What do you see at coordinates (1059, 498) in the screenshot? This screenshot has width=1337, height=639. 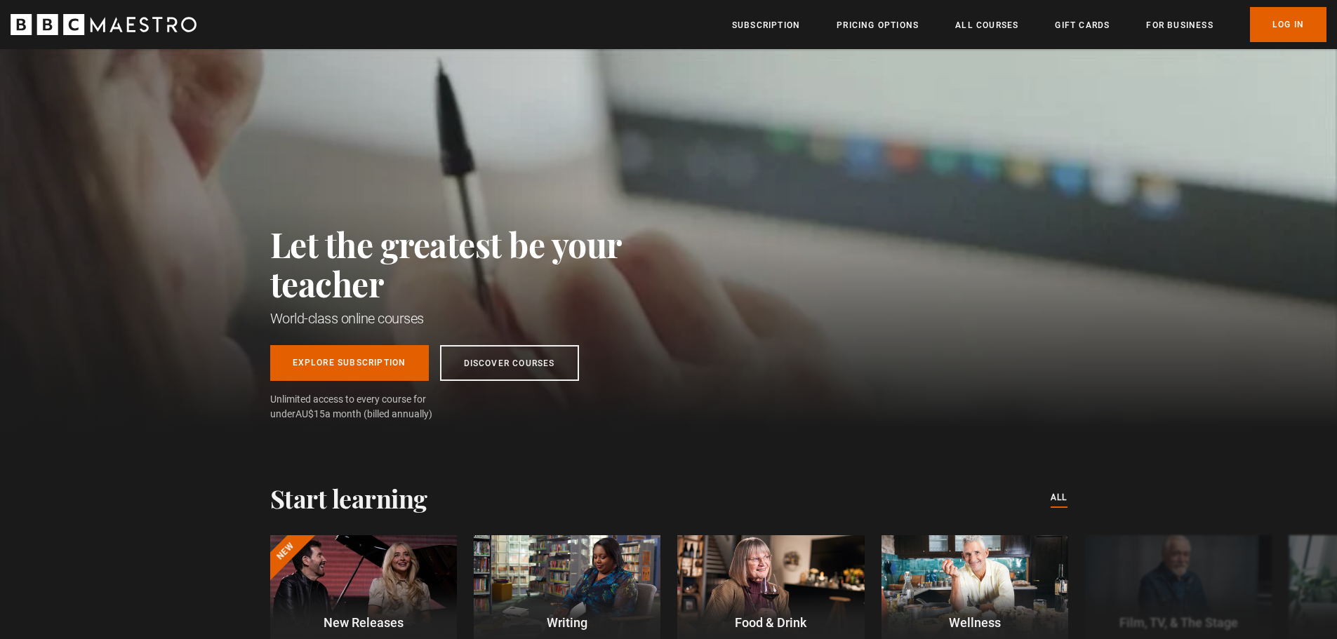 I see `a: All` at bounding box center [1059, 498].